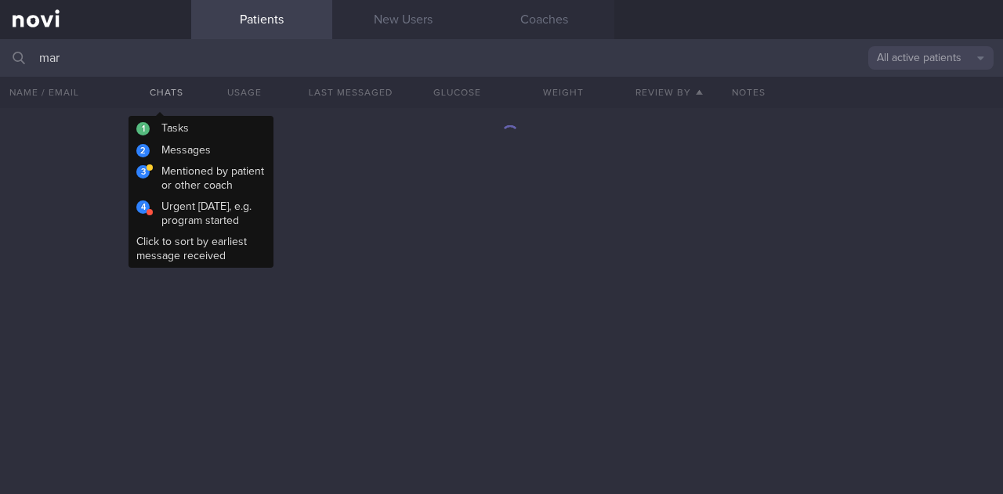 Image resolution: width=1003 pixels, height=494 pixels. What do you see at coordinates (931, 58) in the screenshot?
I see `button: All active patients` at bounding box center [931, 58].